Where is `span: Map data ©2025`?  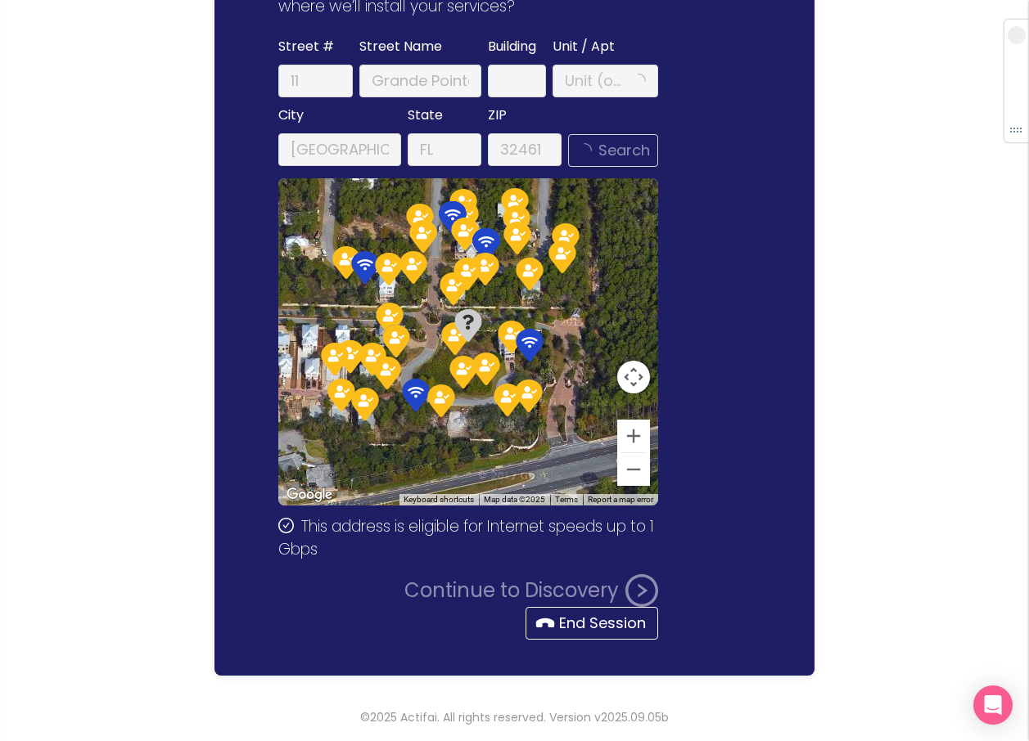 span: Map data ©2025 is located at coordinates (514, 499).